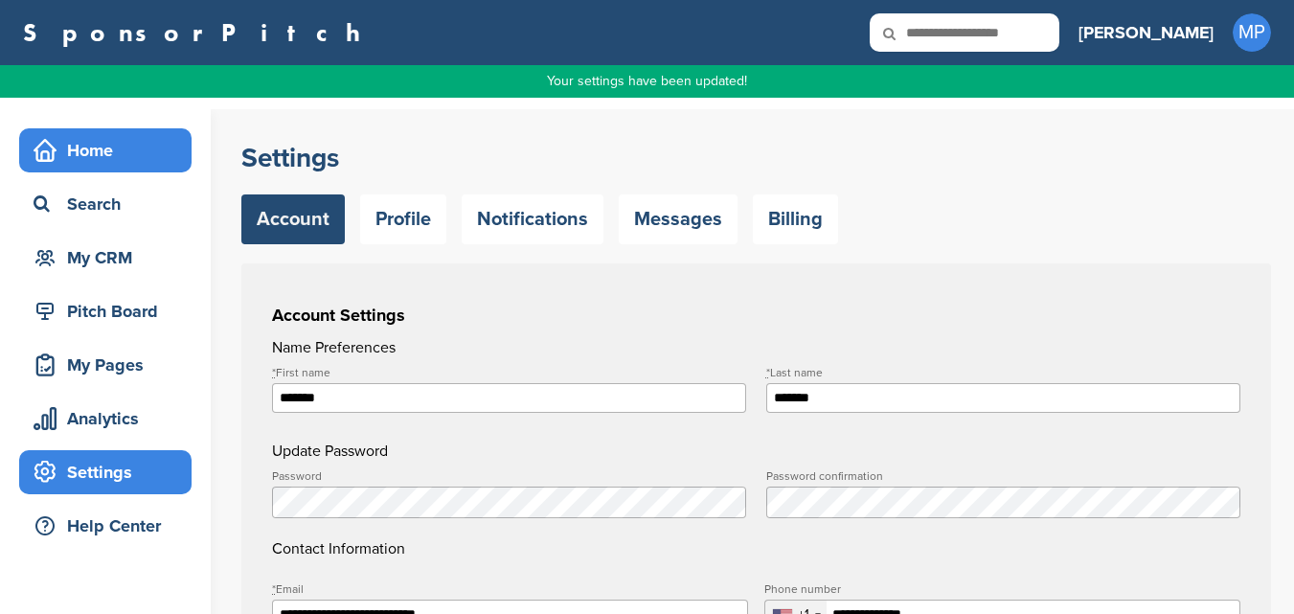 Image resolution: width=1294 pixels, height=614 pixels. I want to click on a: Search, so click(105, 204).